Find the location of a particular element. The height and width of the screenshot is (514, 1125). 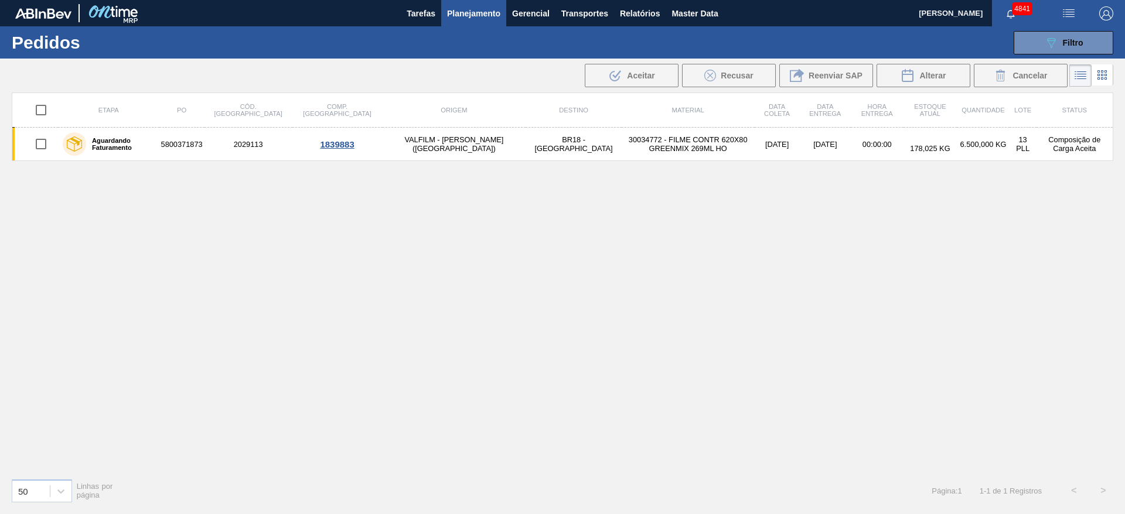

span: Data Entrega is located at coordinates (825, 110).